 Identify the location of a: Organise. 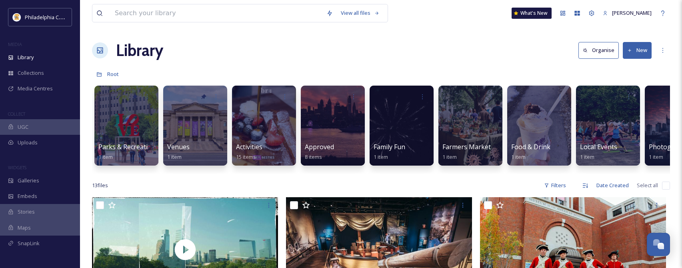
(601, 50).